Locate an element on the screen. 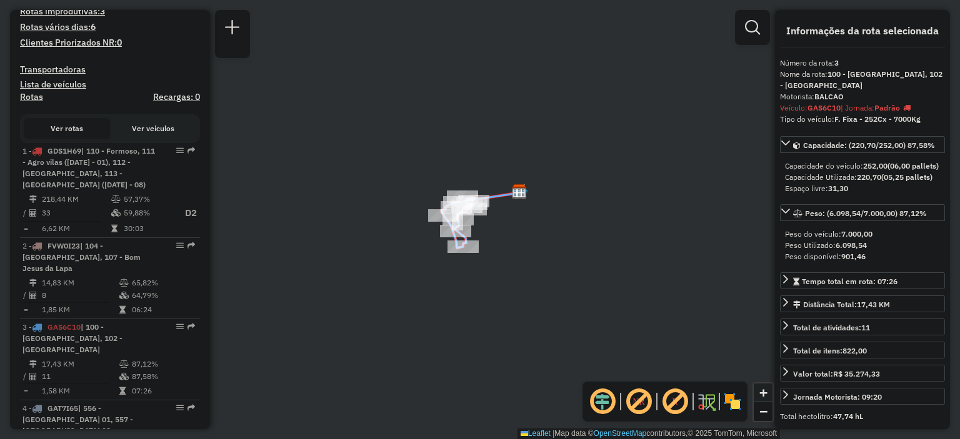  div: Valor total: is located at coordinates (836, 374).